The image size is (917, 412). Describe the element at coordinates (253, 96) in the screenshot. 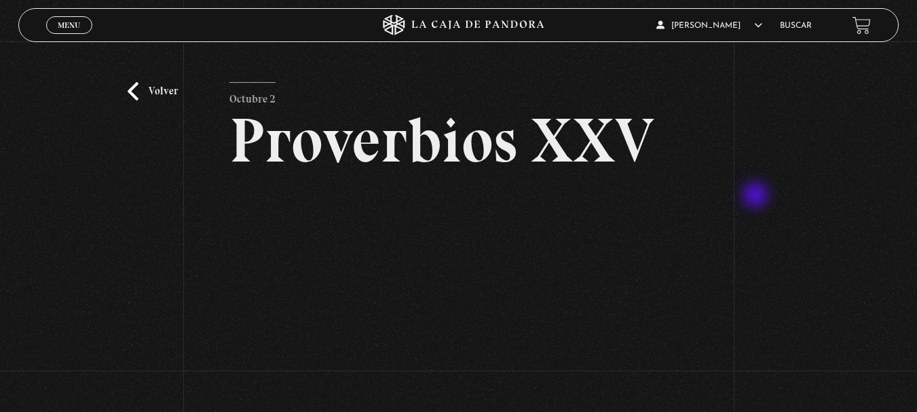

I see `p: Octubre 2` at that location.